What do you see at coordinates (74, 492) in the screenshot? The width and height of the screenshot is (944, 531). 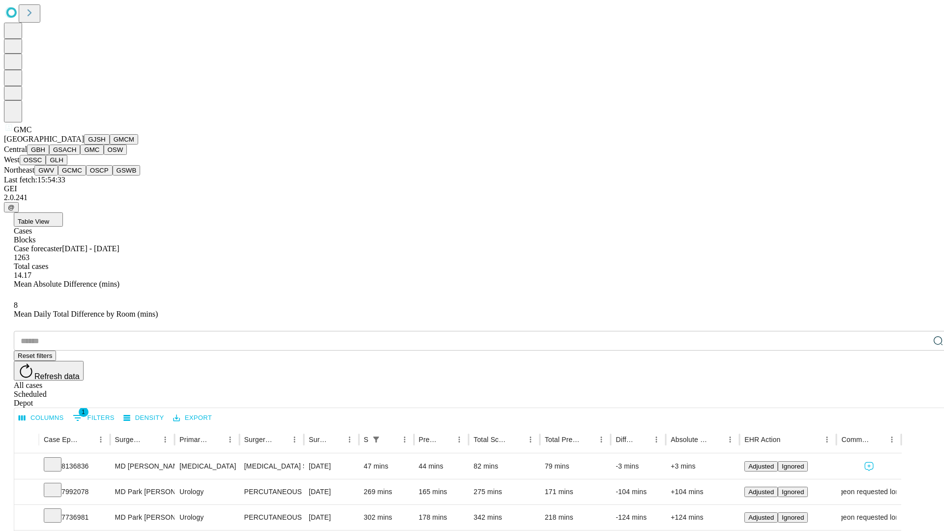 I see `div: 7992078` at bounding box center [74, 492].